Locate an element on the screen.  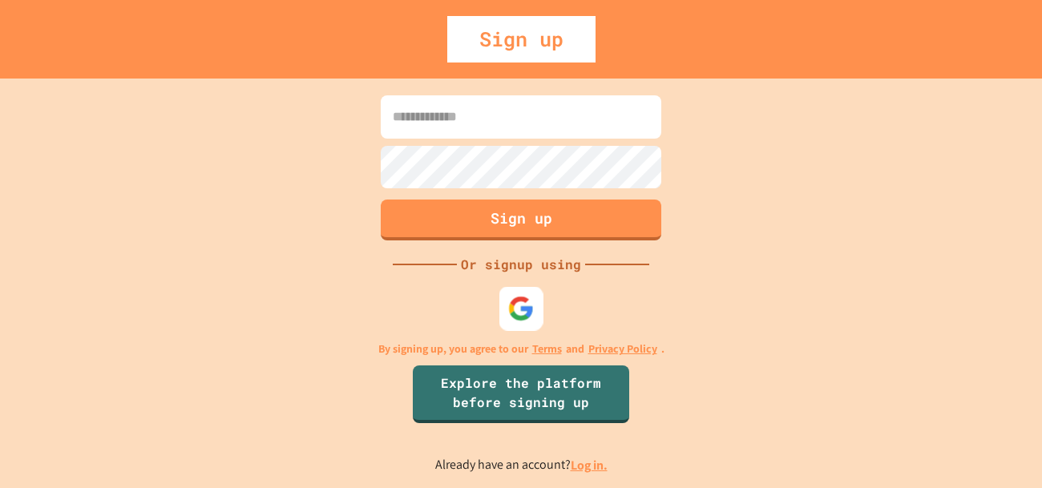
p: By signing up, you agree to our and . is located at coordinates (521, 349).